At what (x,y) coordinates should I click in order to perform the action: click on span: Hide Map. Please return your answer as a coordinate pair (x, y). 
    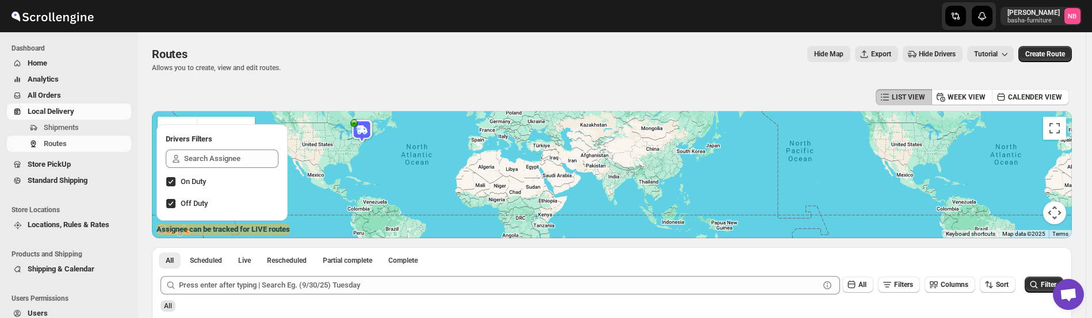
    Looking at the image, I should click on (829, 54).